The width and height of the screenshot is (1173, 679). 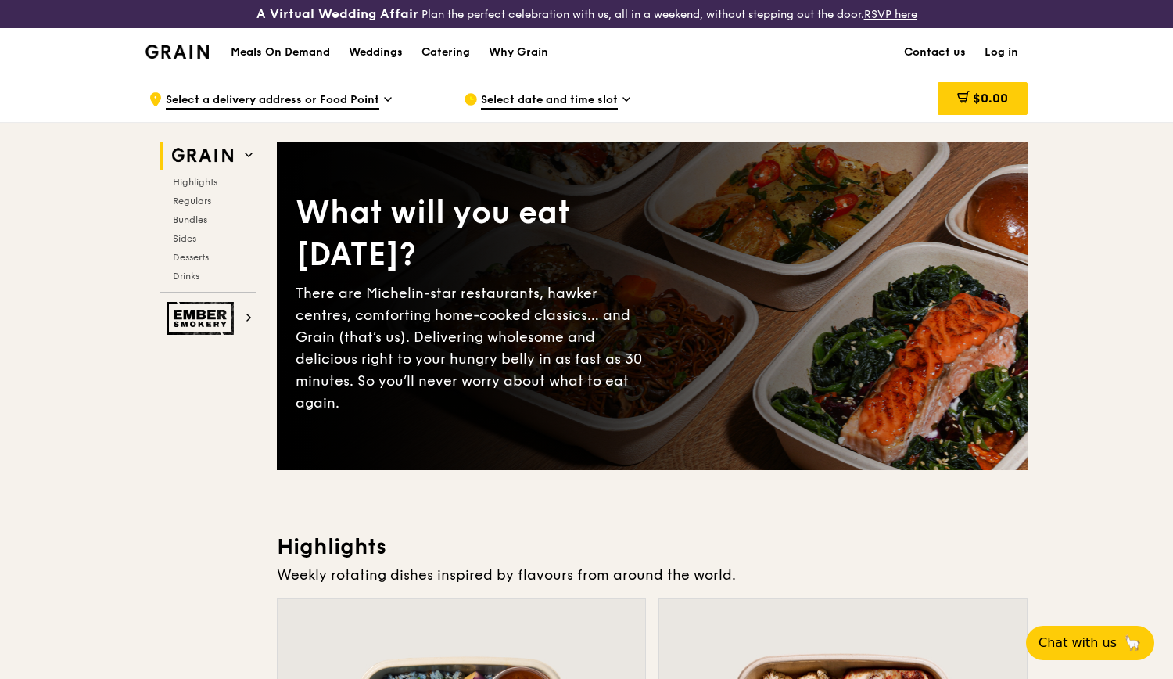 I want to click on span: Highlights, so click(x=195, y=182).